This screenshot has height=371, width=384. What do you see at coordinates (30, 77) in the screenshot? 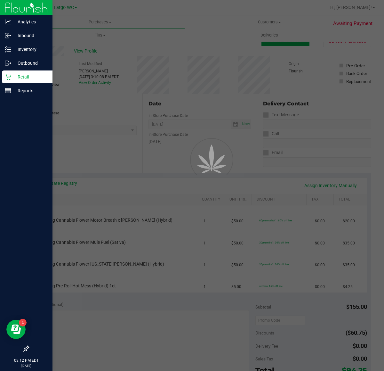
I see `p: Retail` at bounding box center [30, 77].